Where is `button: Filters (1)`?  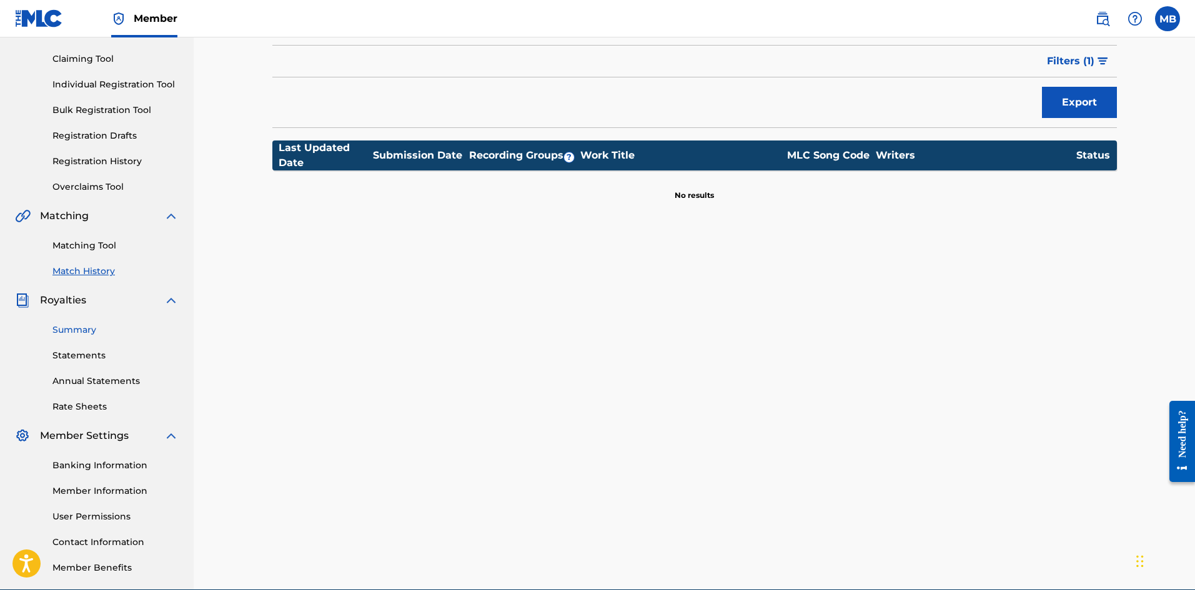 button: Filters (1) is located at coordinates (1078, 61).